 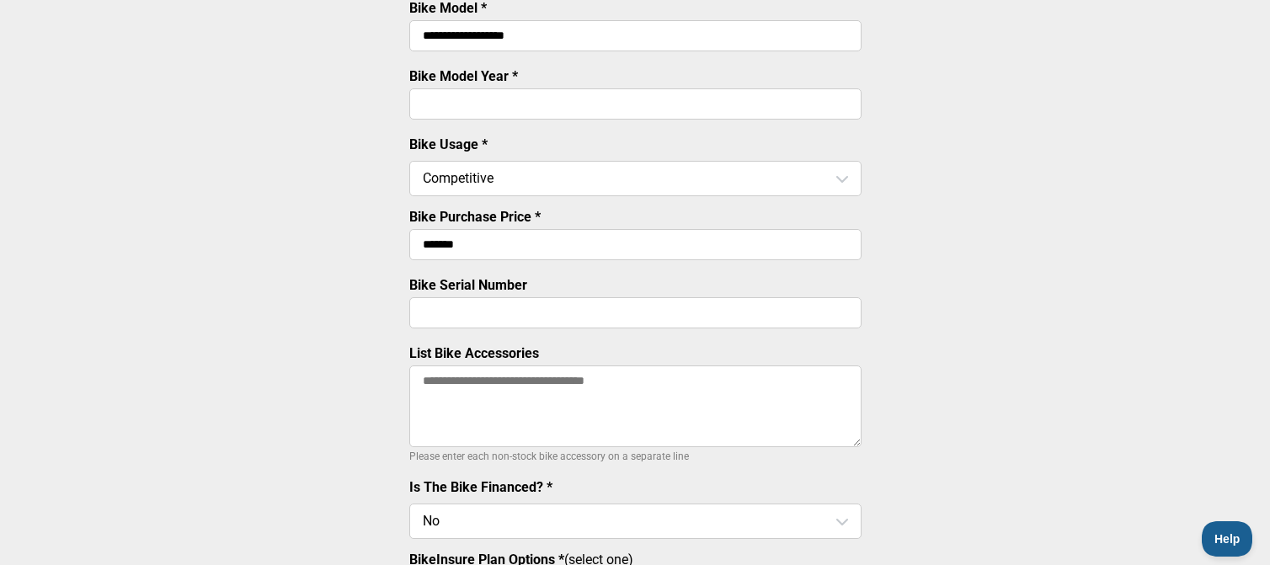 I want to click on label: Bike Usage *, so click(x=448, y=144).